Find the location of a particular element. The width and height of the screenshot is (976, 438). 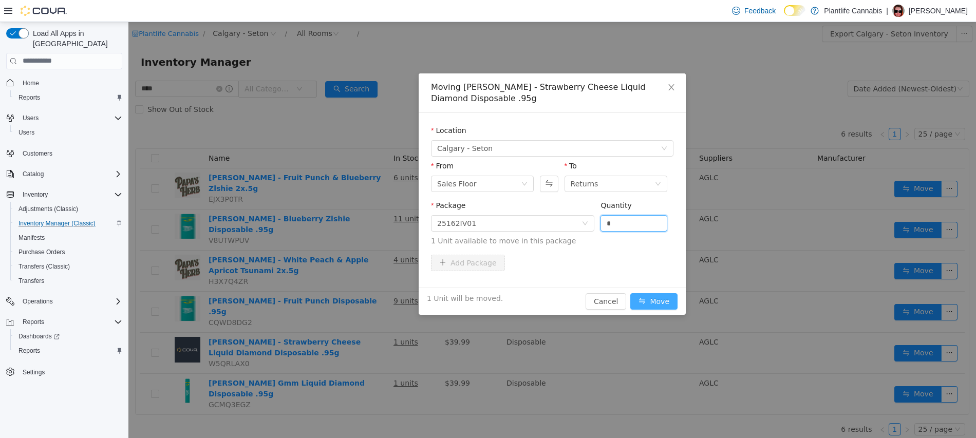

button: Close is located at coordinates (543, 66).